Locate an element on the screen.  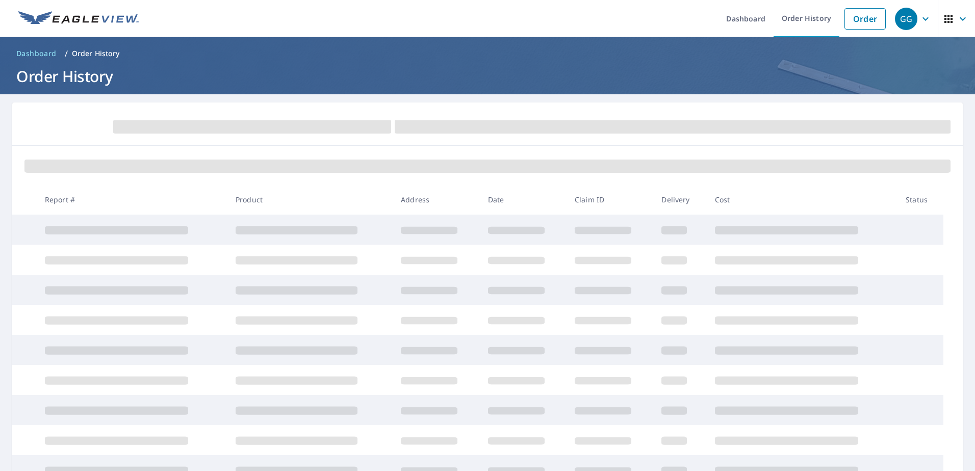
h1: Order History is located at coordinates (488, 76).